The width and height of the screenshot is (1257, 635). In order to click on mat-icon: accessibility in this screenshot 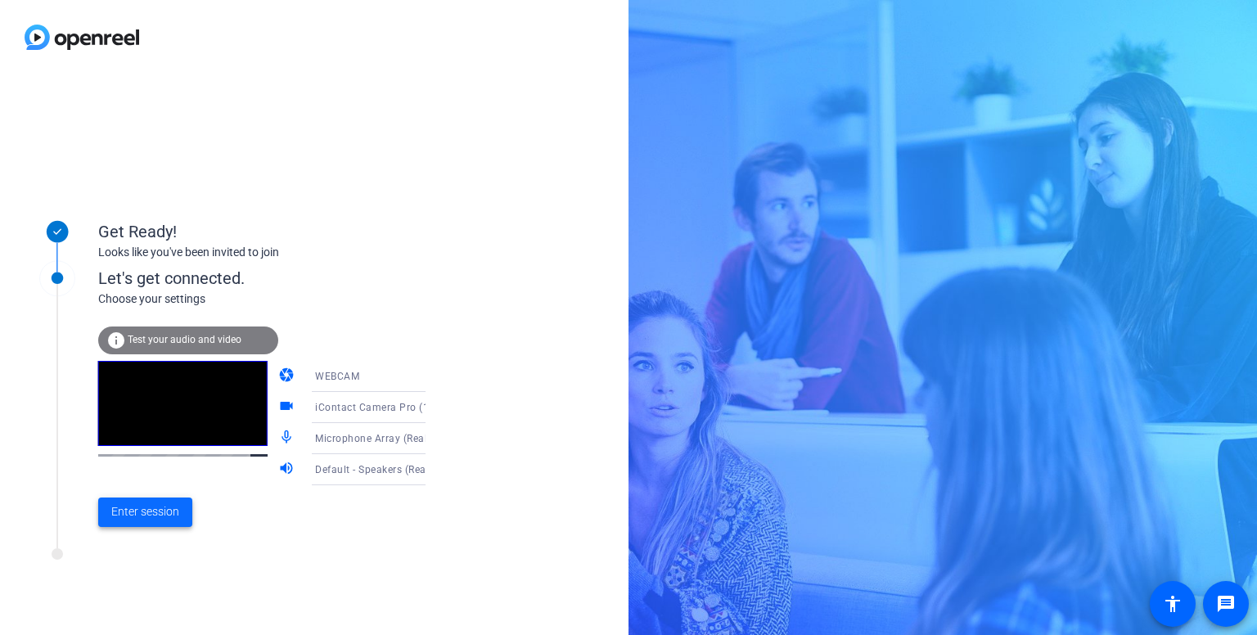, I will do `click(1173, 604)`.